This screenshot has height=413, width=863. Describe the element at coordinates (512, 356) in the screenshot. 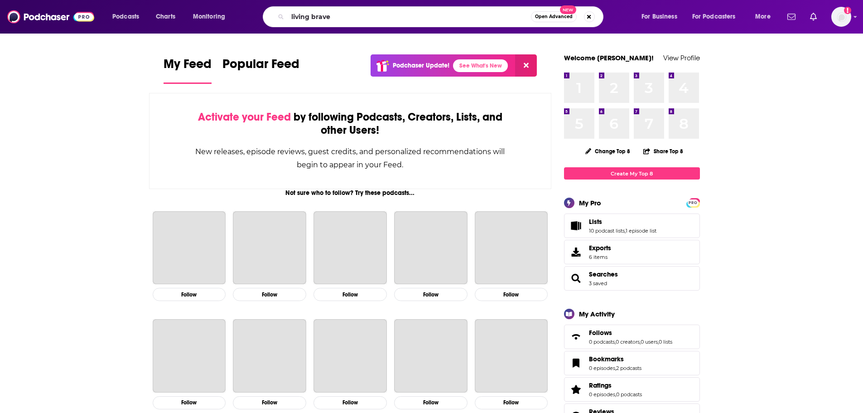

I see `a: TED Talks Daily` at that location.